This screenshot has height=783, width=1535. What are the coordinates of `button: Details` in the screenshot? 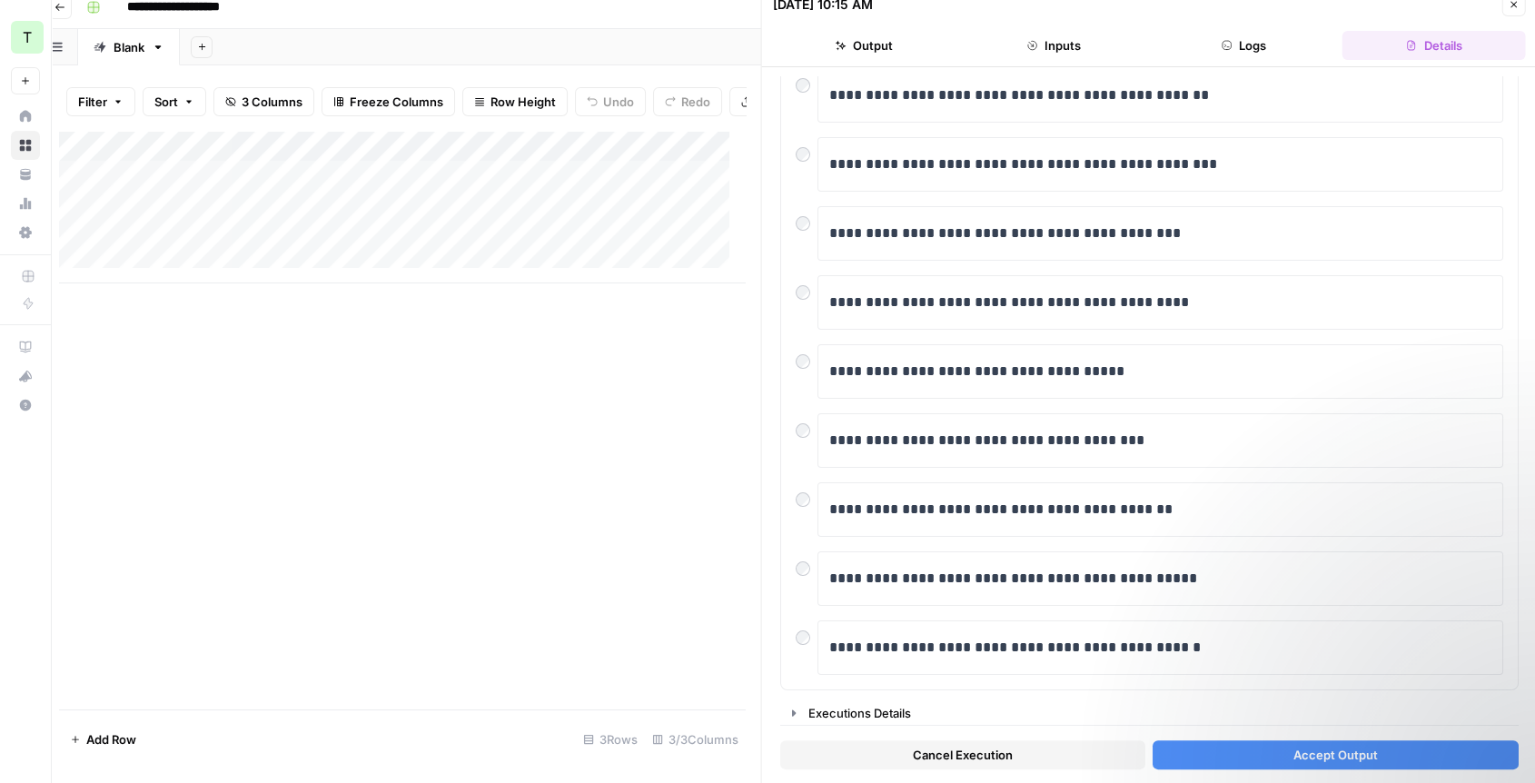 It's located at (1433, 45).